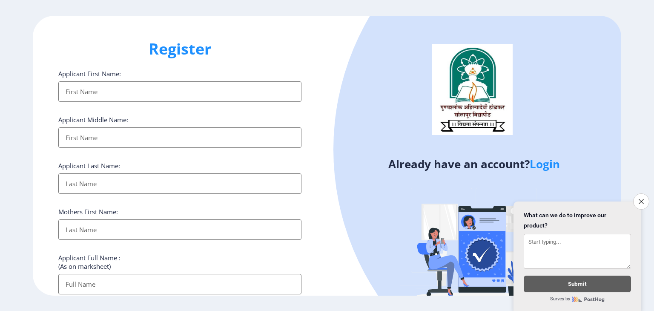 This screenshot has width=654, height=311. What do you see at coordinates (89, 166) in the screenshot?
I see `label: Applicant Last Name:` at bounding box center [89, 166].